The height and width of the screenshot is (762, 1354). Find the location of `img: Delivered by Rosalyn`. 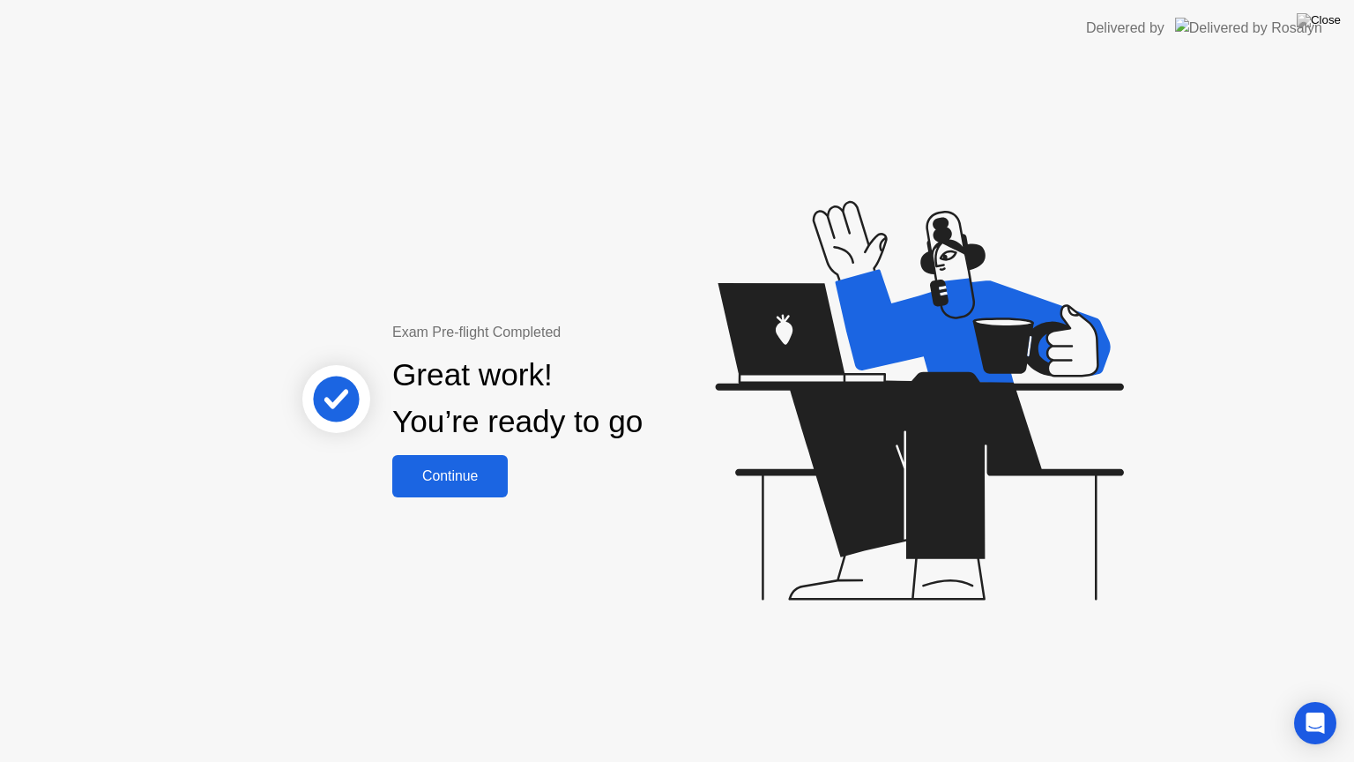

img: Delivered by Rosalyn is located at coordinates (1248, 27).